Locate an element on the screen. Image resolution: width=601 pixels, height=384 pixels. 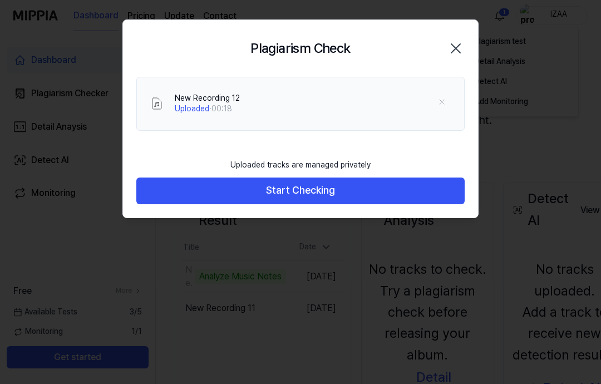
div: · 00:18 is located at coordinates (207, 109).